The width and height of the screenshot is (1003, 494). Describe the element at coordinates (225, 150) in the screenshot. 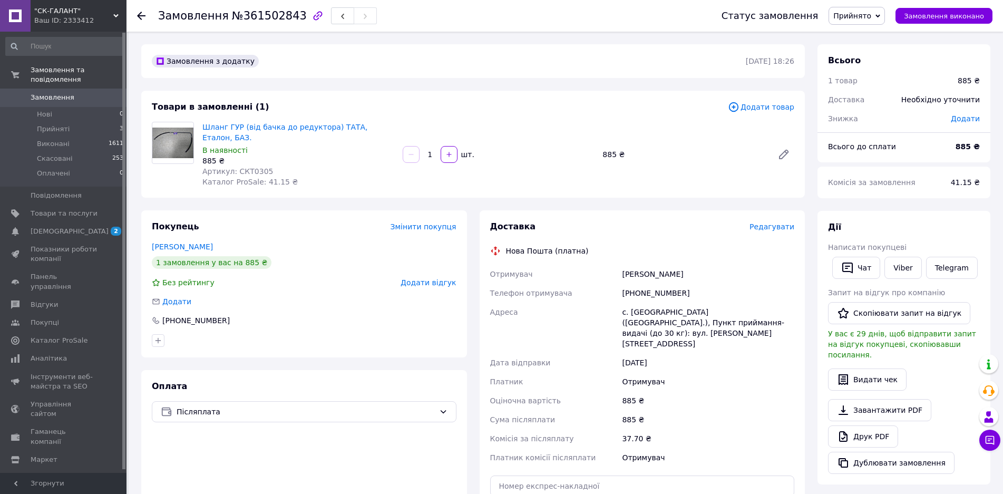

I see `span: В наявності` at that location.